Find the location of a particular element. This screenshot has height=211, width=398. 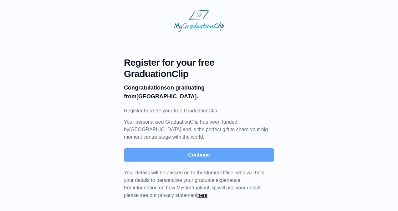

button: Continue is located at coordinates (199, 155).